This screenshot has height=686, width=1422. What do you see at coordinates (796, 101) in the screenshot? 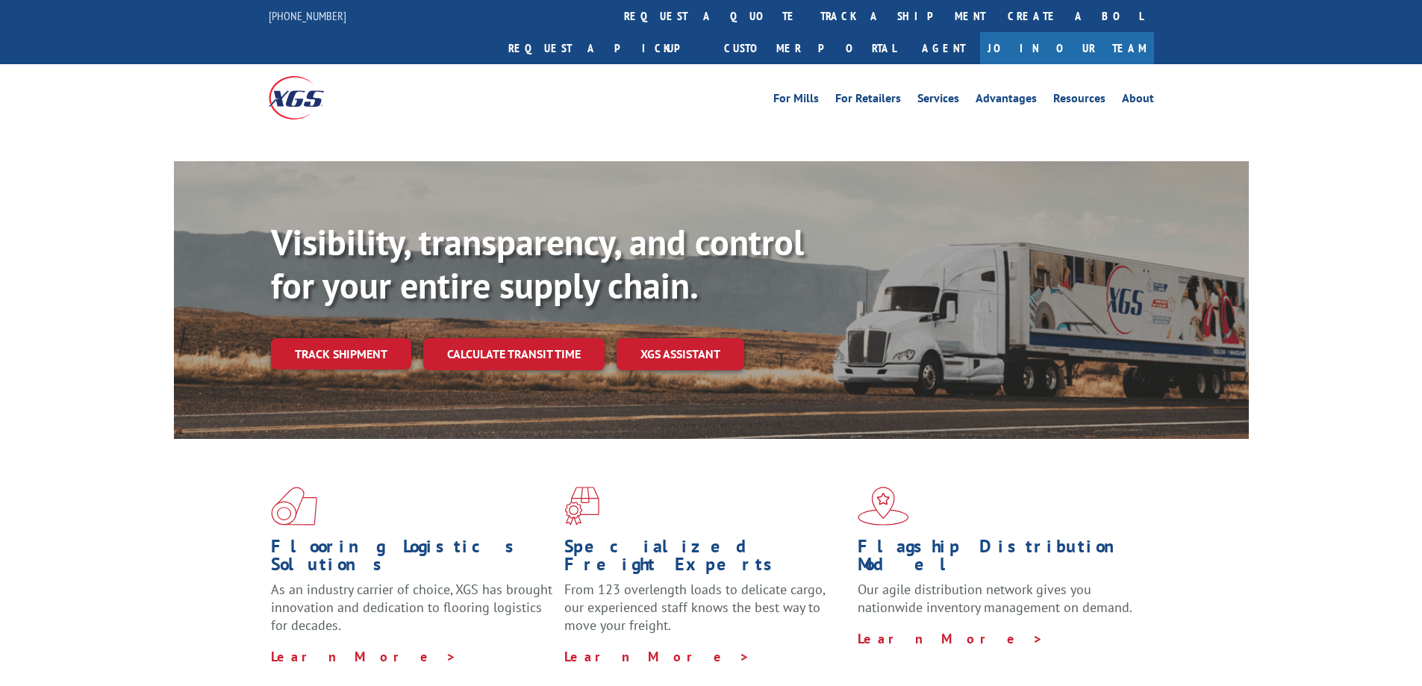
I see `a: For Mills` at bounding box center [796, 101].